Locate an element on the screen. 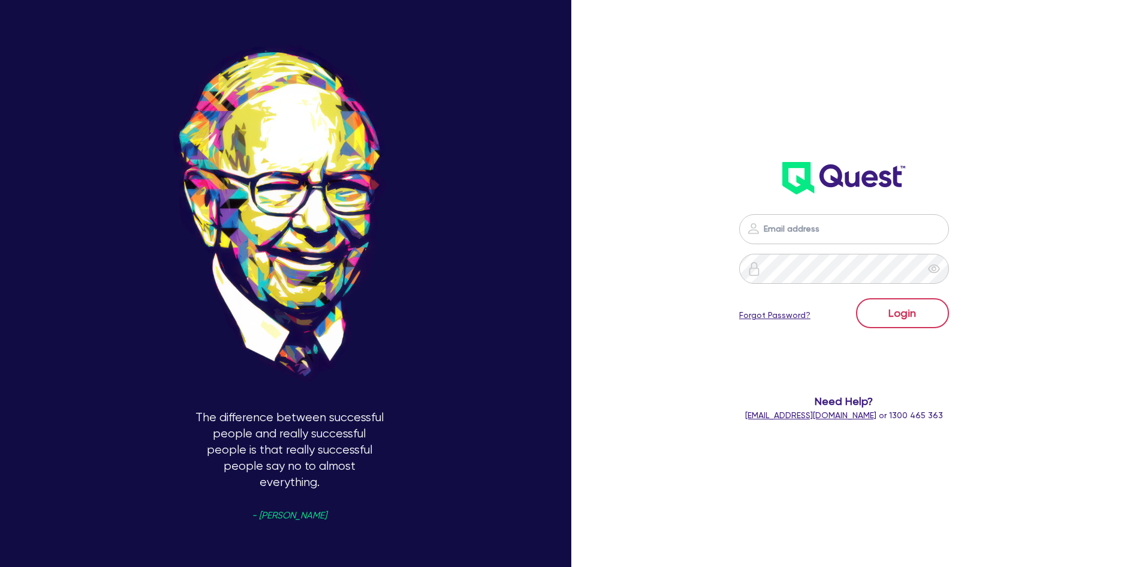 This screenshot has height=567, width=1142. span: eye is located at coordinates (934, 269).